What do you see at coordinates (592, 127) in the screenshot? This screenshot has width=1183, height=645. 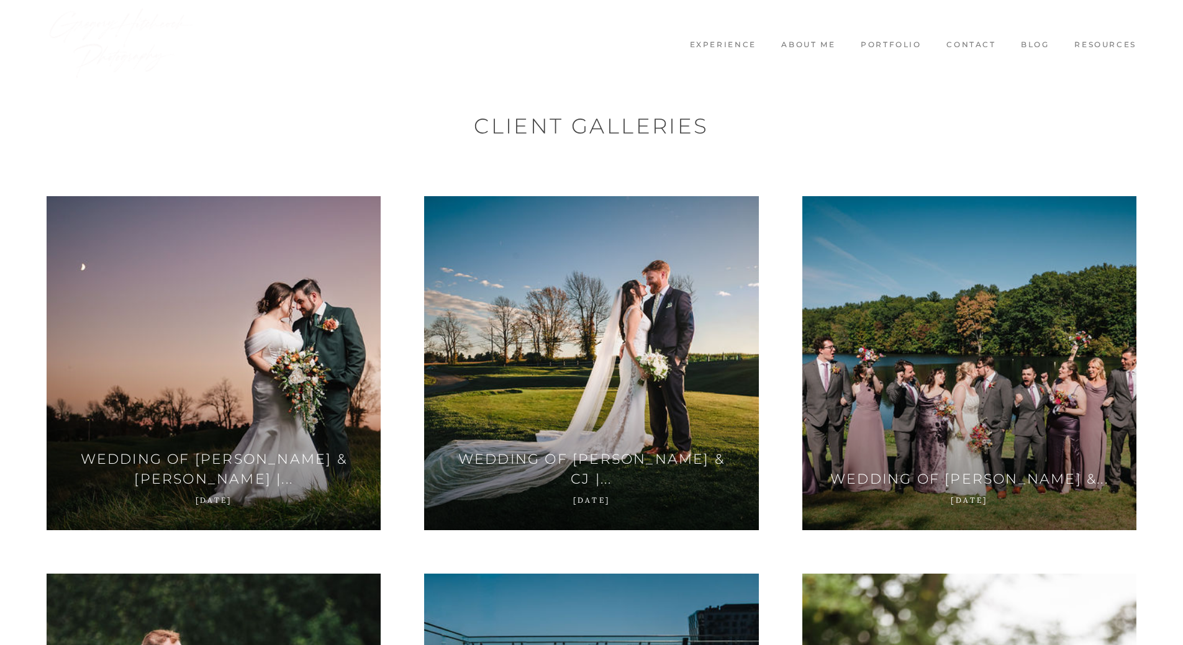 I see `h1: Client Galleries` at bounding box center [592, 127].